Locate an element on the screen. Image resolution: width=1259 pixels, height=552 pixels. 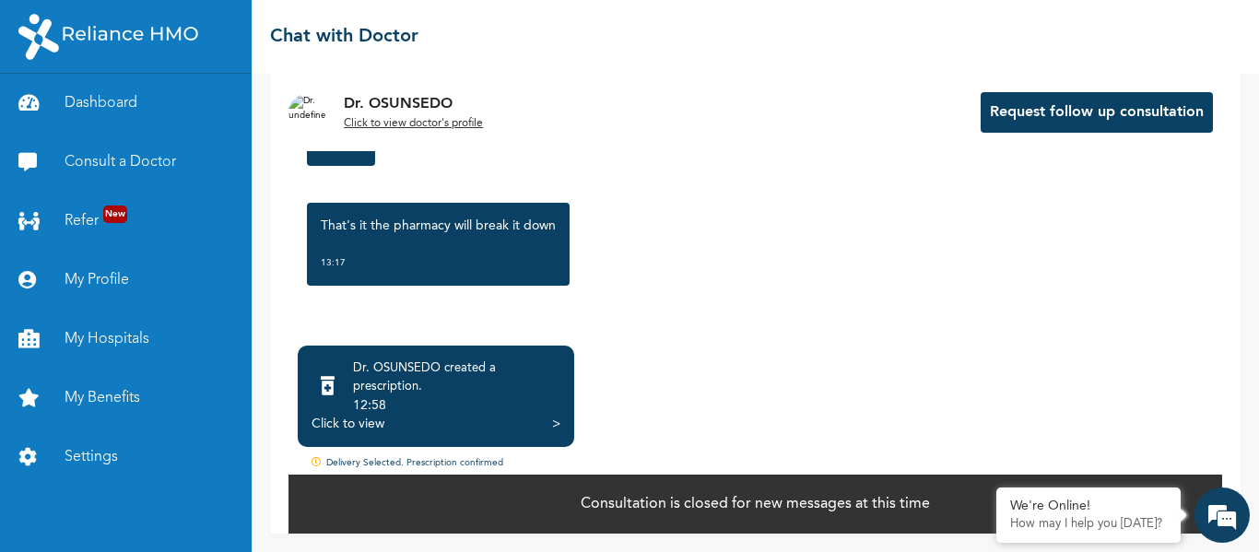
p: Consultation is closed for new messages at this time is located at coordinates (755, 504).